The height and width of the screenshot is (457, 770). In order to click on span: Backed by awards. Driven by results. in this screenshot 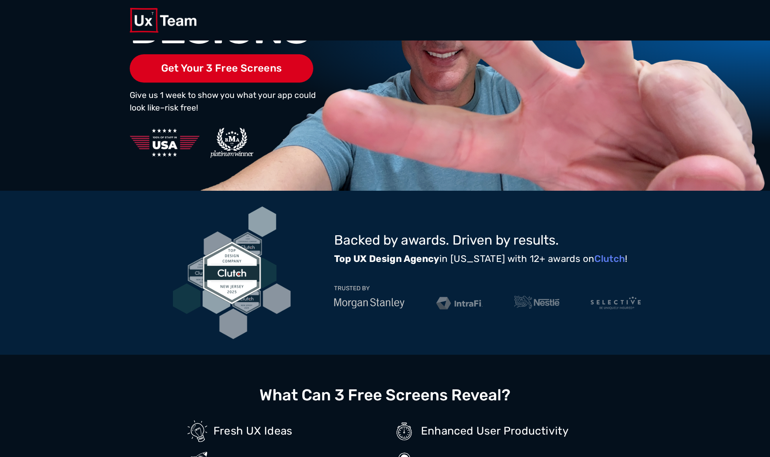, I will do `click(446, 240)`.